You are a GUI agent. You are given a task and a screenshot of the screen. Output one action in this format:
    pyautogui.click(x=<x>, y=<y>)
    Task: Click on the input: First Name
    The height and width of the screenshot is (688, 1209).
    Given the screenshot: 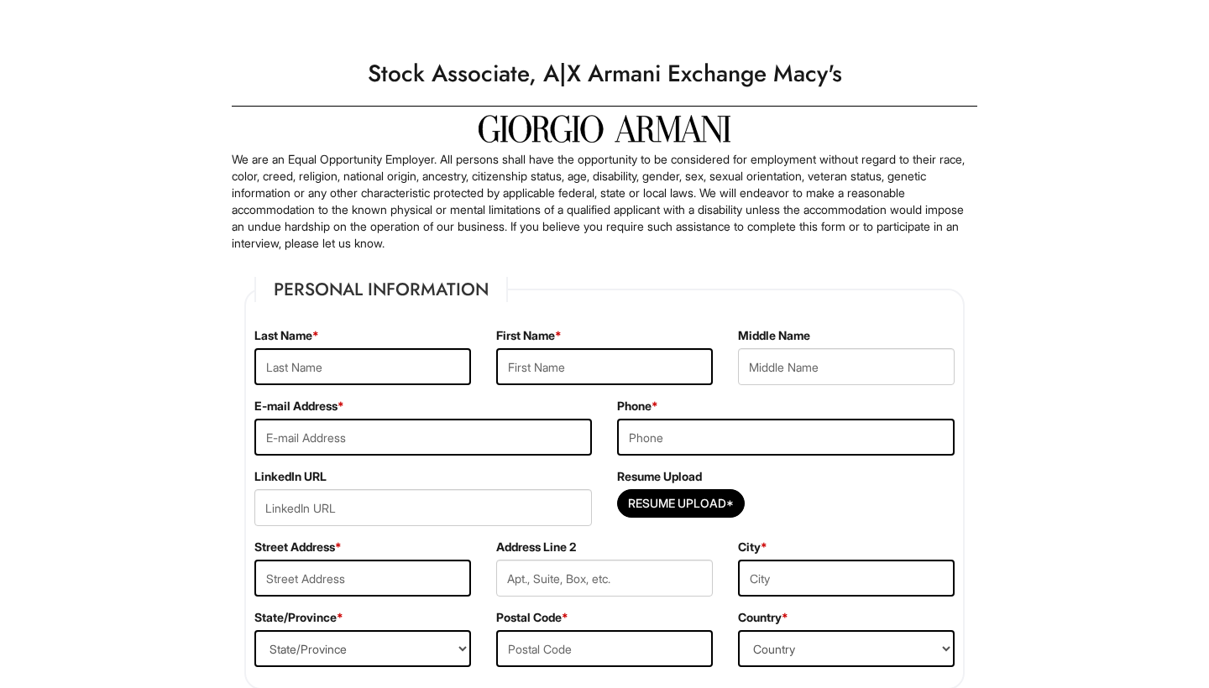 What is the action you would take?
    pyautogui.click(x=604, y=367)
    